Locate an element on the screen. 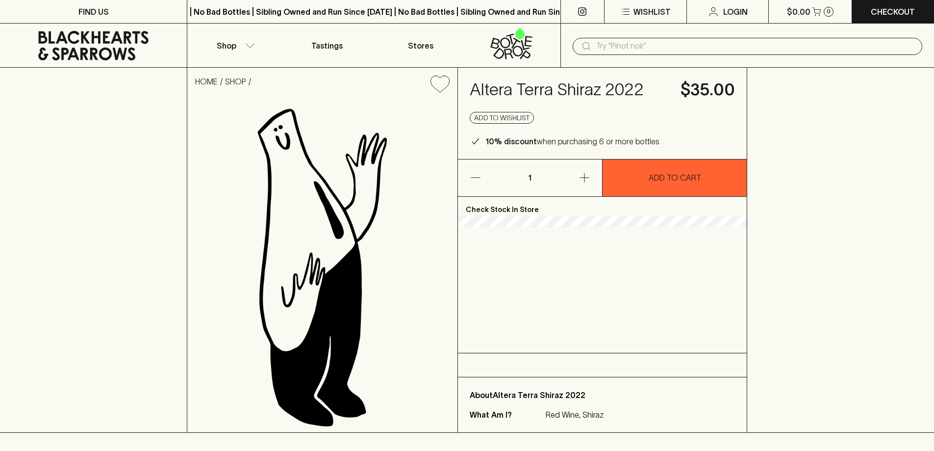 This screenshot has width=934, height=451. button: ADD TO CART is located at coordinates (675, 178).